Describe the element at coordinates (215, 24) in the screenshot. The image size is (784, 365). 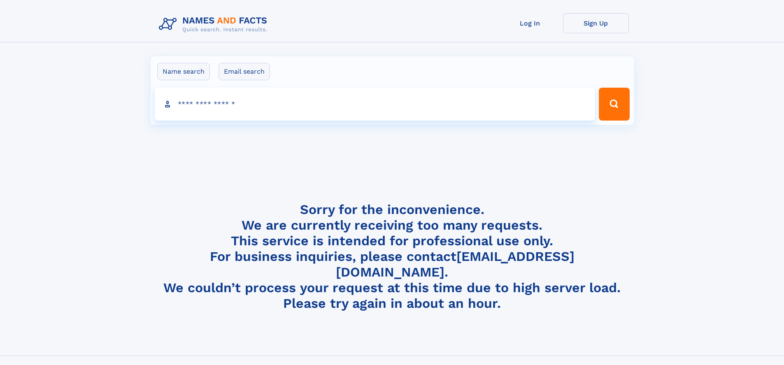
I see `img: Logo Names and Facts` at that location.